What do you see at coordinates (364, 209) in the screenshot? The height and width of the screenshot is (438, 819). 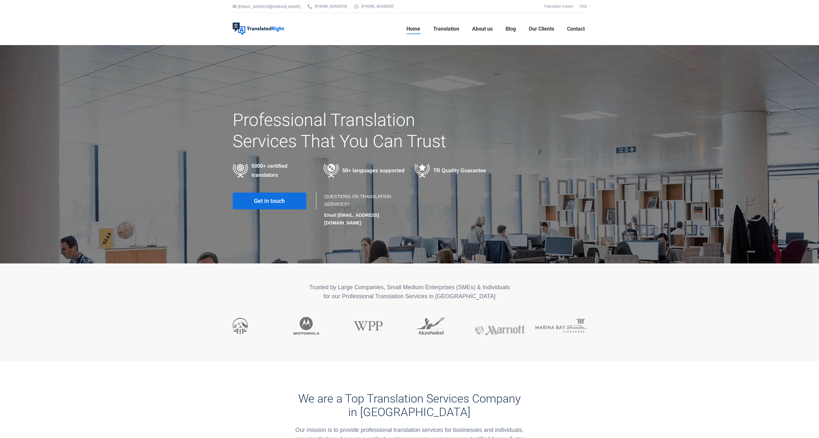 I see `div: QUESTIONS ON TRANSLATION SERVICES?` at bounding box center [364, 209].